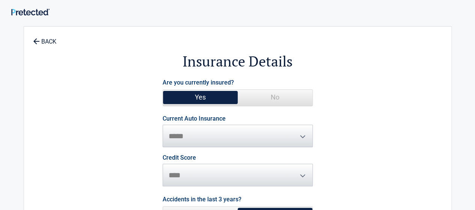 This screenshot has height=210, width=475. I want to click on label: Are you currently insured?, so click(198, 82).